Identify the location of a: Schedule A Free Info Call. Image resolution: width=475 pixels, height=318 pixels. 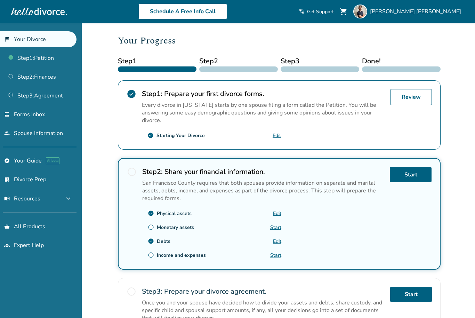
(182, 11).